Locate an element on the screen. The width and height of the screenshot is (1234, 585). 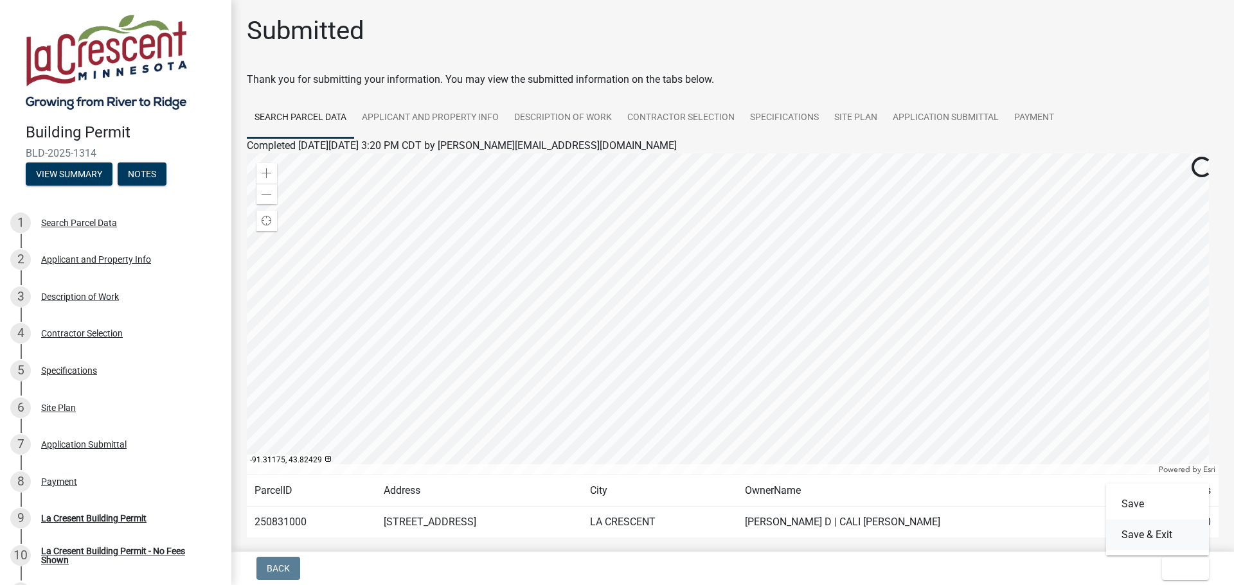
img: City of La Crescent, Minnesota is located at coordinates (106, 62).